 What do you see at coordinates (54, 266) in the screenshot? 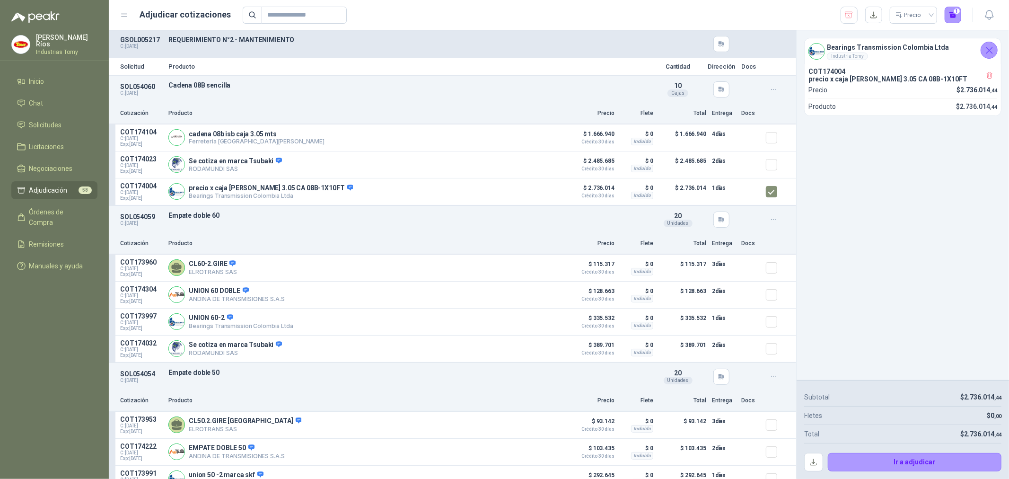
I see `a: Manuales y ayuda` at bounding box center [54, 266].